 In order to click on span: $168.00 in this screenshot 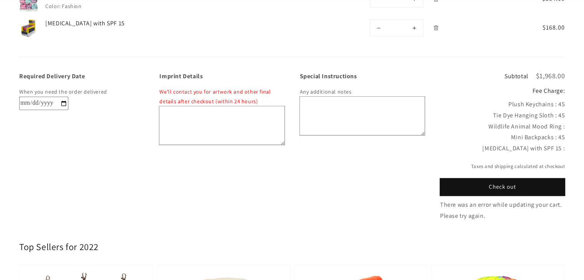, I will do `click(543, 28)`.